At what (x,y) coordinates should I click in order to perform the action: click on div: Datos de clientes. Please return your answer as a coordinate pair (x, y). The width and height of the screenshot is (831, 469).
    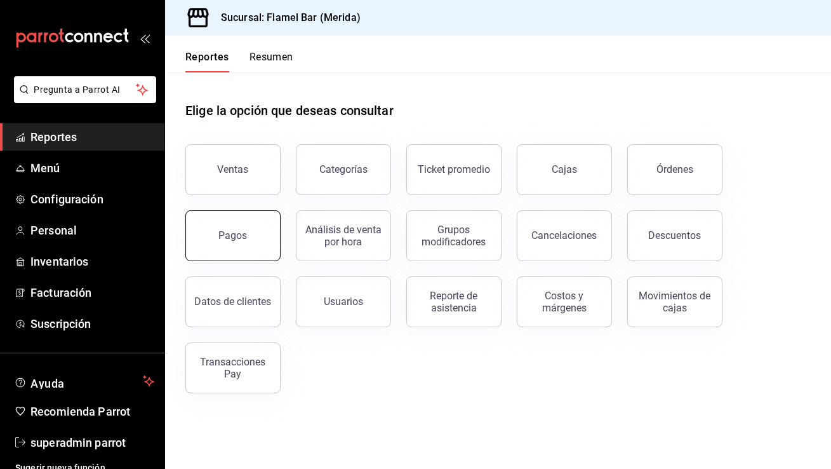
    Looking at the image, I should click on (233, 301).